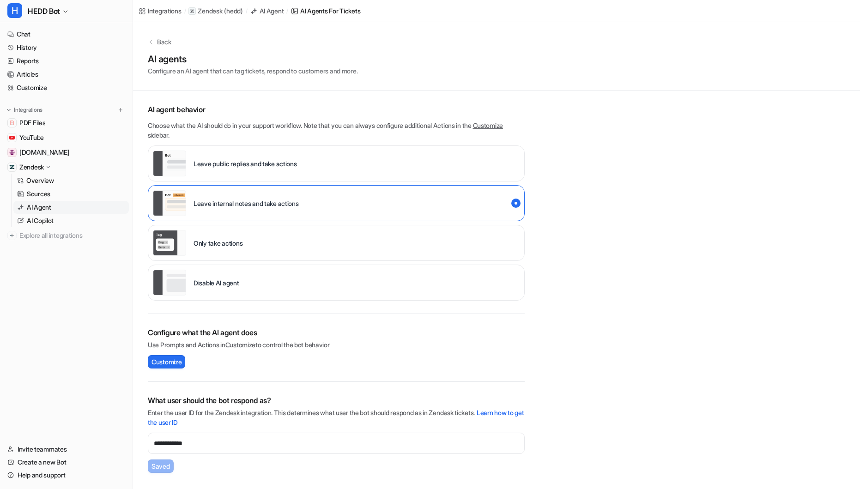  Describe the element at coordinates (38, 194) in the screenshot. I see `p: Sources` at that location.